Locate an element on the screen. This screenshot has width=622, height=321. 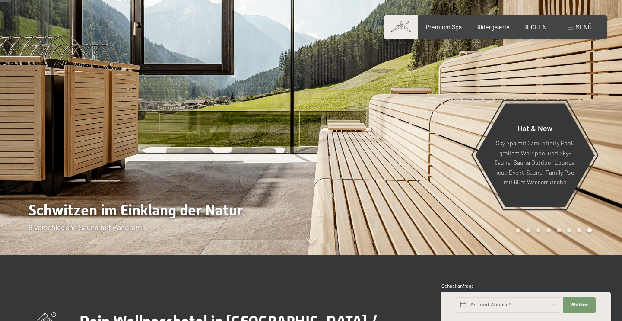
a: Hot & New Sky Spa mit 23m Infinity Pool, großem Whirlpool und Sky-Sauna, Sauna Outdoor Lounge, ne... is located at coordinates (535, 155).